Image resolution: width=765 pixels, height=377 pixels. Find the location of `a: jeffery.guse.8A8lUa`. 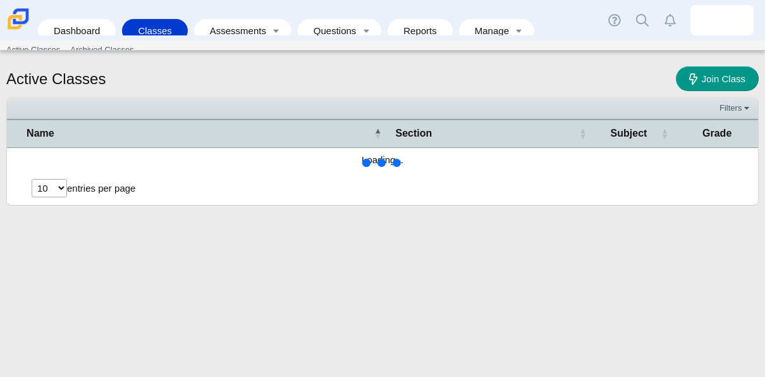

a: jeffery.guse.8A8lUa is located at coordinates (722, 20).